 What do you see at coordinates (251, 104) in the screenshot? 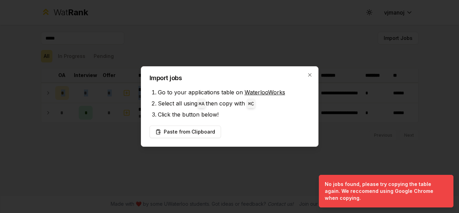
I see `code: ⌘ C` at bounding box center [251, 104].